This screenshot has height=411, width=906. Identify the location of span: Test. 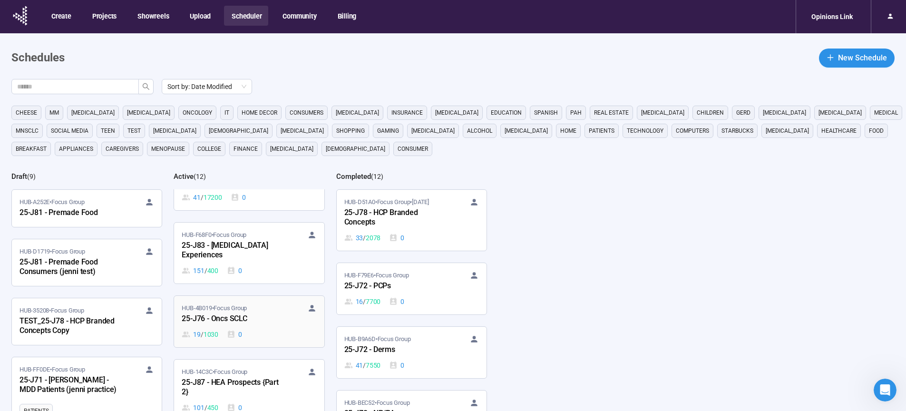
(134, 131).